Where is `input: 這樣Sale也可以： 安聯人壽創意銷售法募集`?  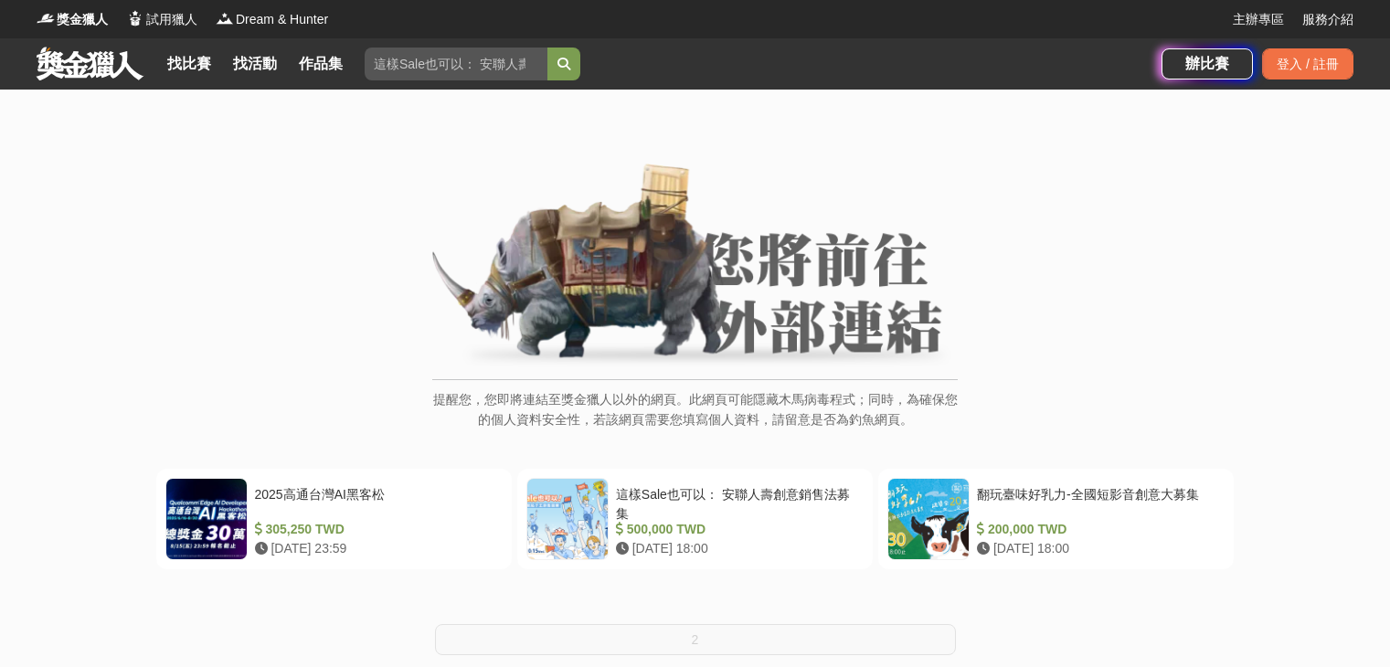
input: 這樣Sale也可以： 安聯人壽創意銷售法募集 is located at coordinates (456, 64).